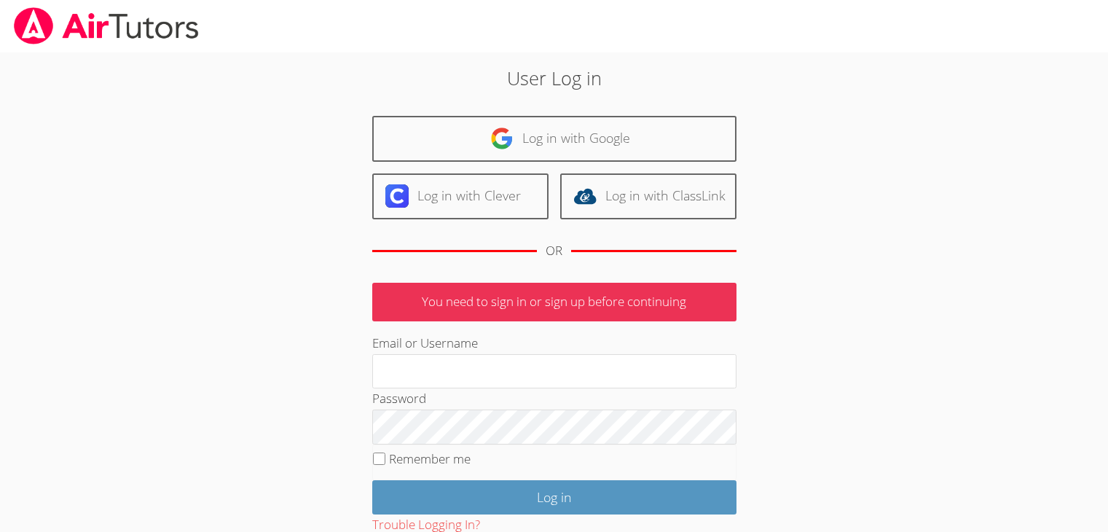  I want to click on p: You need to sign in or sign up before continuing, so click(554, 302).